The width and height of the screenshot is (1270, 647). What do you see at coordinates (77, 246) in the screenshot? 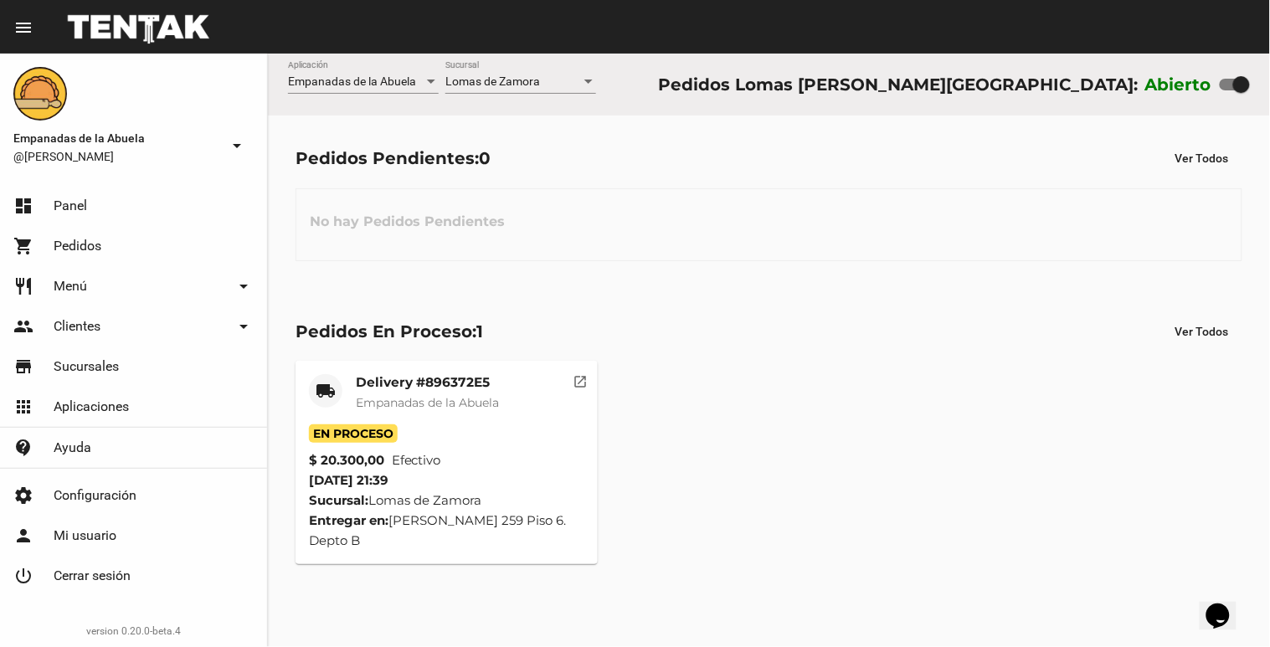
I see `span: Pedidos` at bounding box center [77, 246].